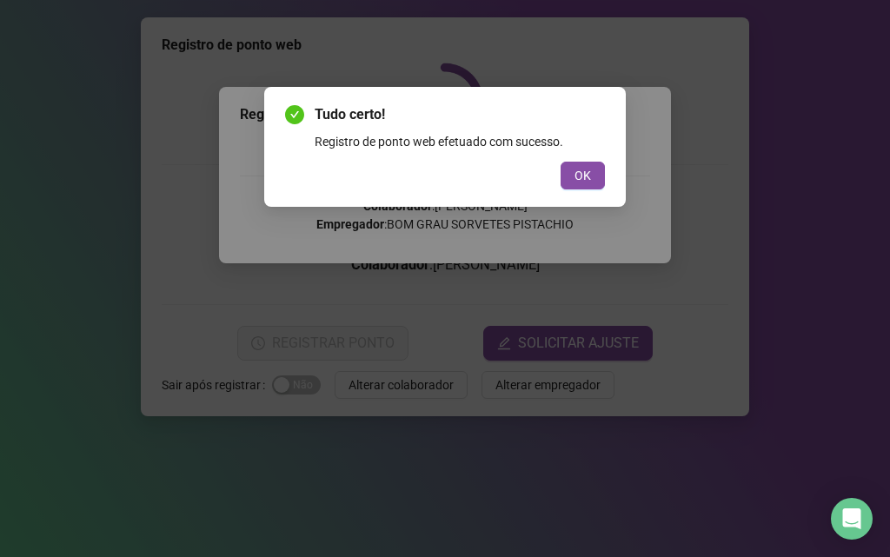  I want to click on div: Open Intercom Messenger, so click(851, 519).